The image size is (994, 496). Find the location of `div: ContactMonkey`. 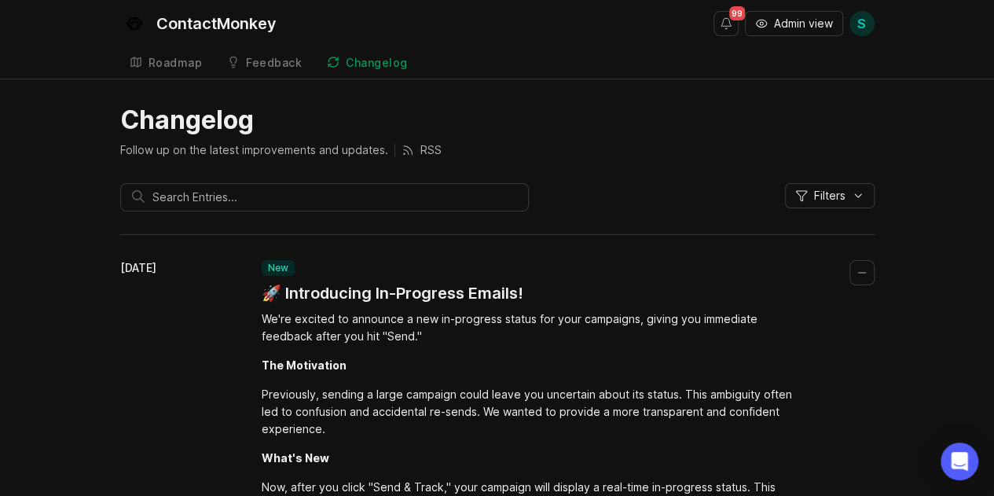

div: ContactMonkey is located at coordinates (216, 24).